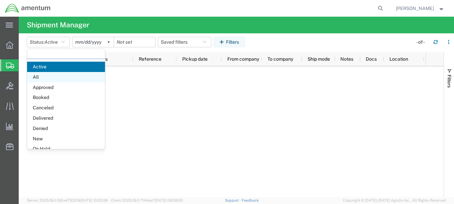  I want to click on span: New, so click(66, 139).